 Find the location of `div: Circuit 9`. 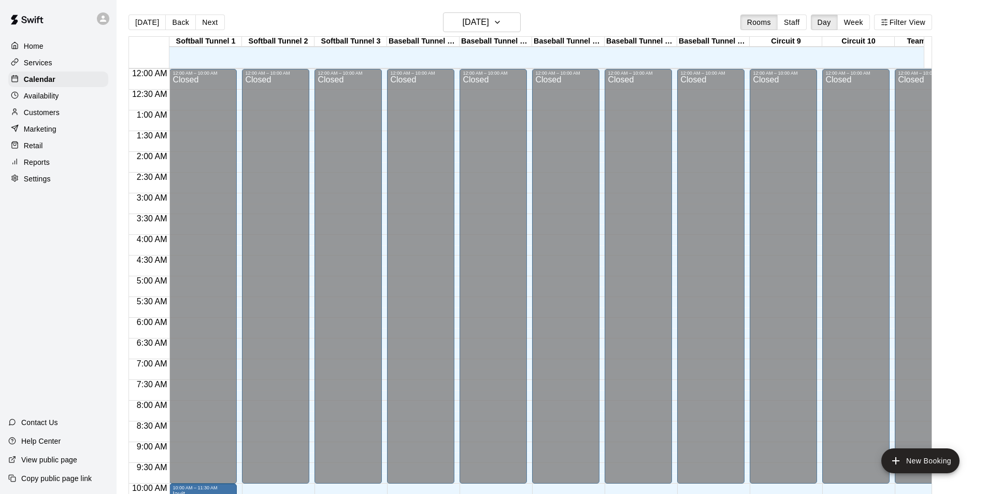

div: Circuit 9 is located at coordinates (786, 41).